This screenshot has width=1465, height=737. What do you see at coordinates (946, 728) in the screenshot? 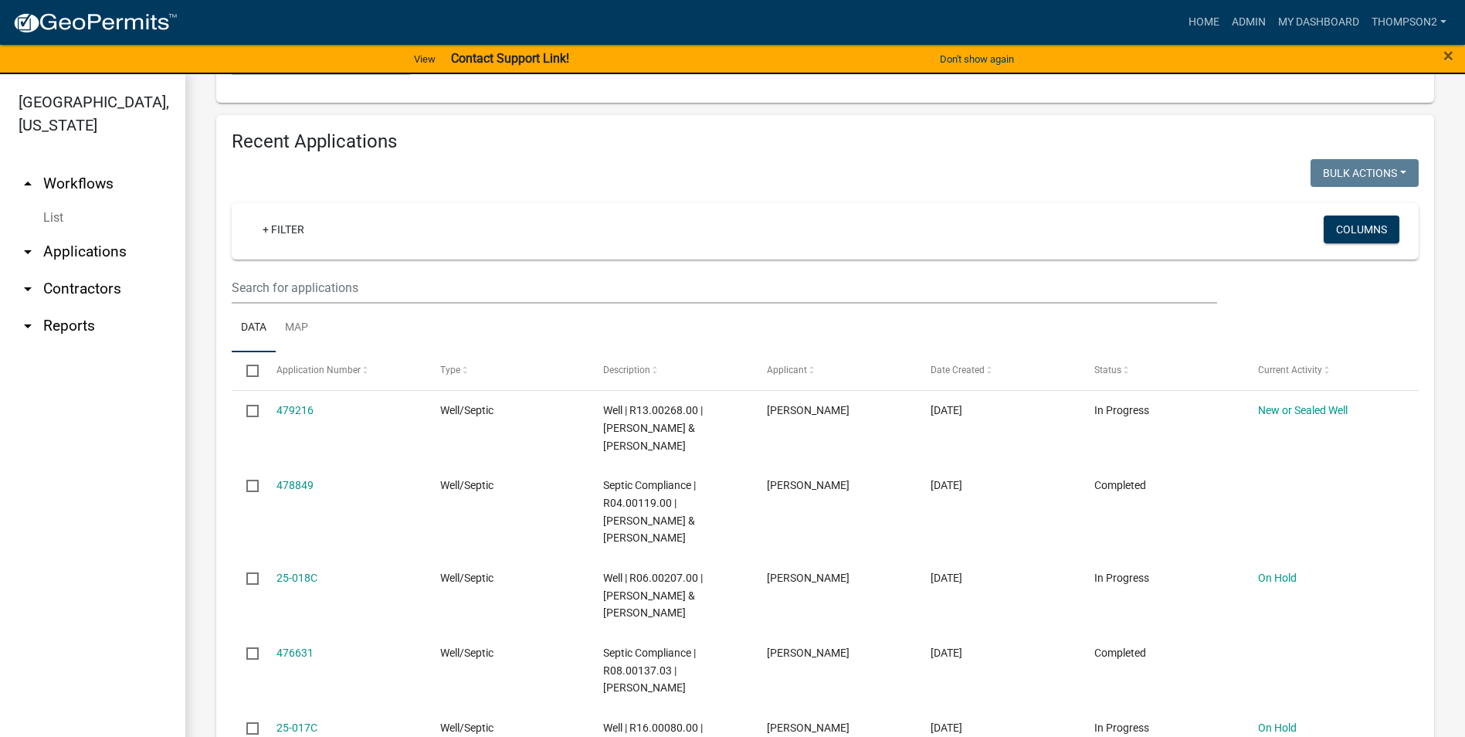
I see `span: 09/05/2025` at bounding box center [946, 728].